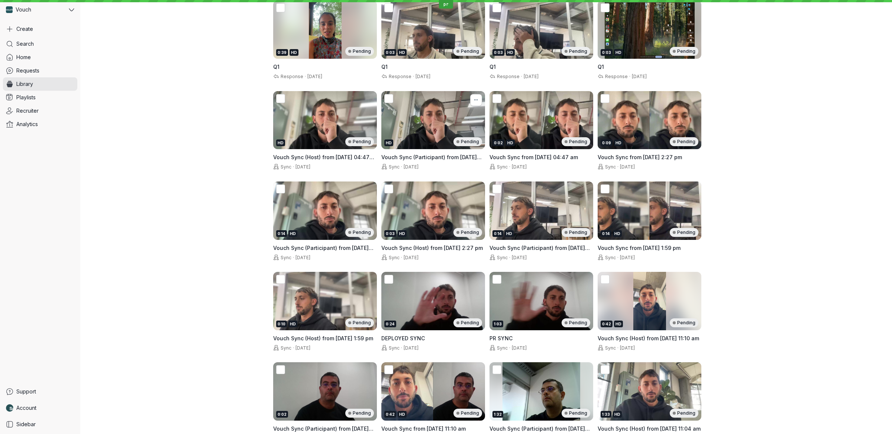 The width and height of the screenshot is (892, 434). Describe the element at coordinates (607, 324) in the screenshot. I see `div: 0:42` at that location.